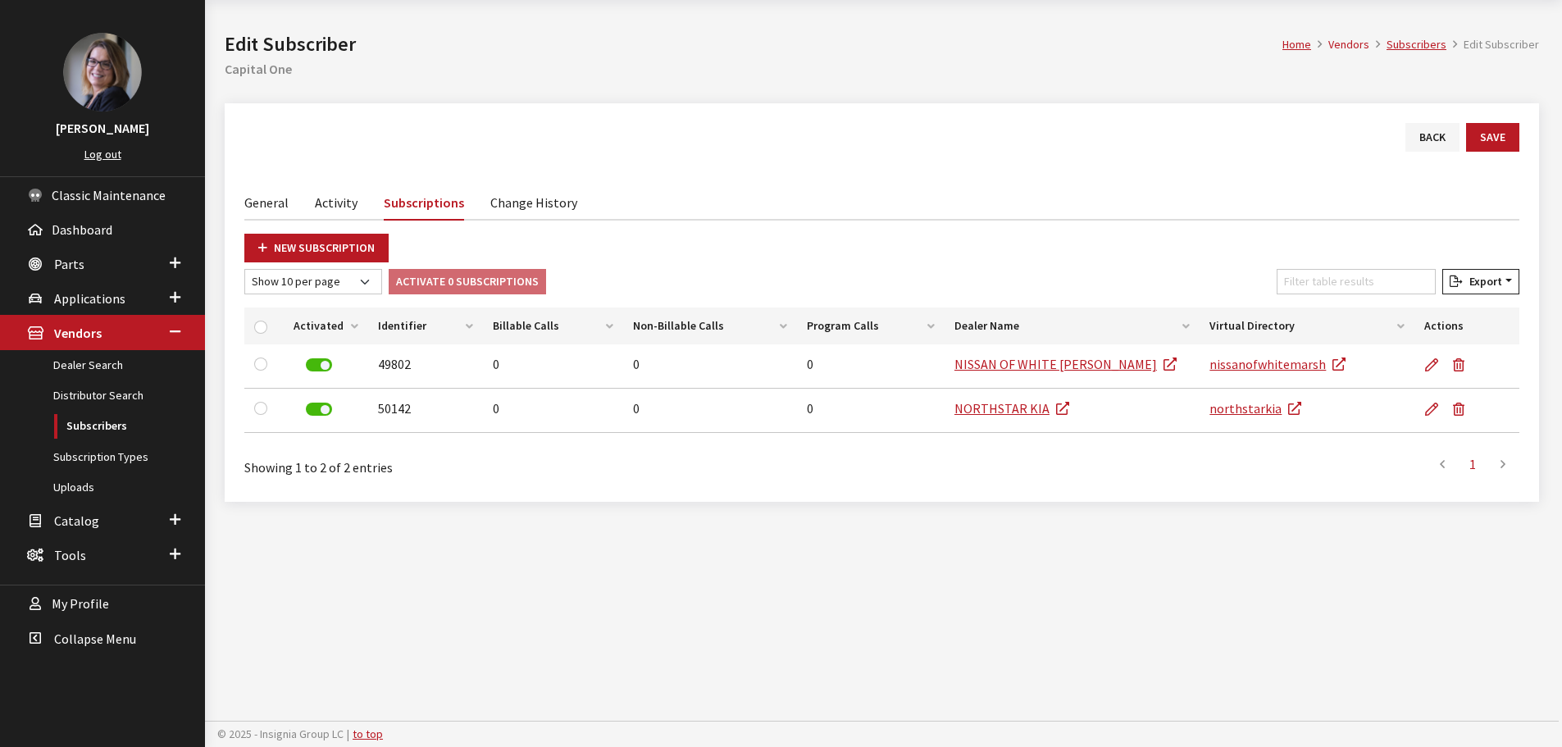 The width and height of the screenshot is (1562, 747). I want to click on span: My Profile, so click(80, 604).